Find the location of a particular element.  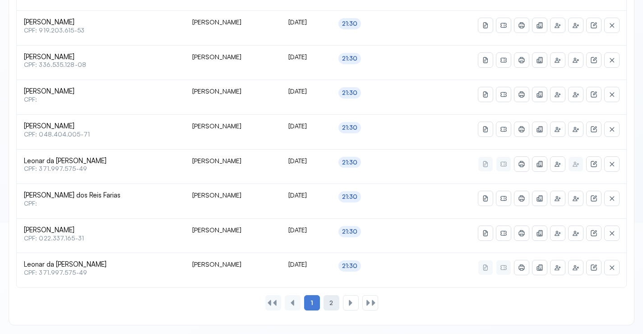

span: 2 is located at coordinates (331, 302).